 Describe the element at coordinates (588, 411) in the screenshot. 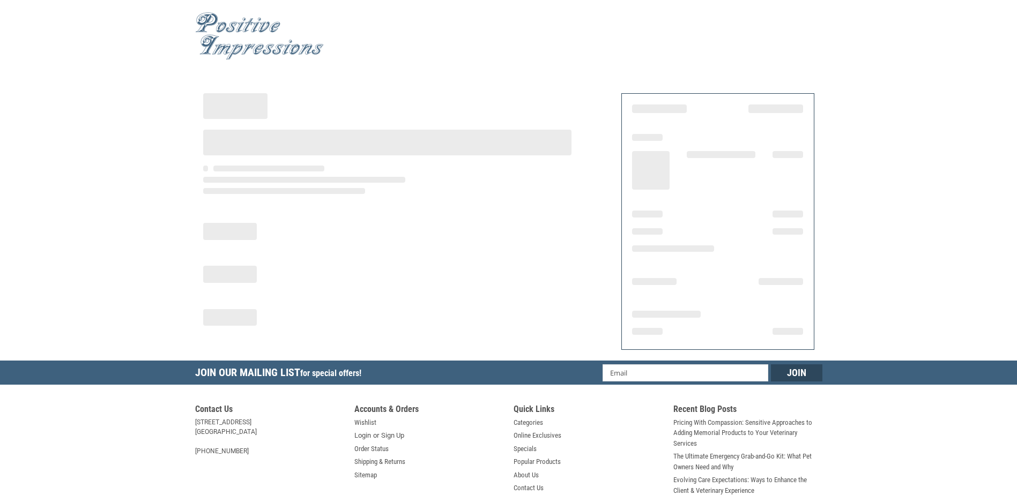

I see `h5: Quick Links` at that location.